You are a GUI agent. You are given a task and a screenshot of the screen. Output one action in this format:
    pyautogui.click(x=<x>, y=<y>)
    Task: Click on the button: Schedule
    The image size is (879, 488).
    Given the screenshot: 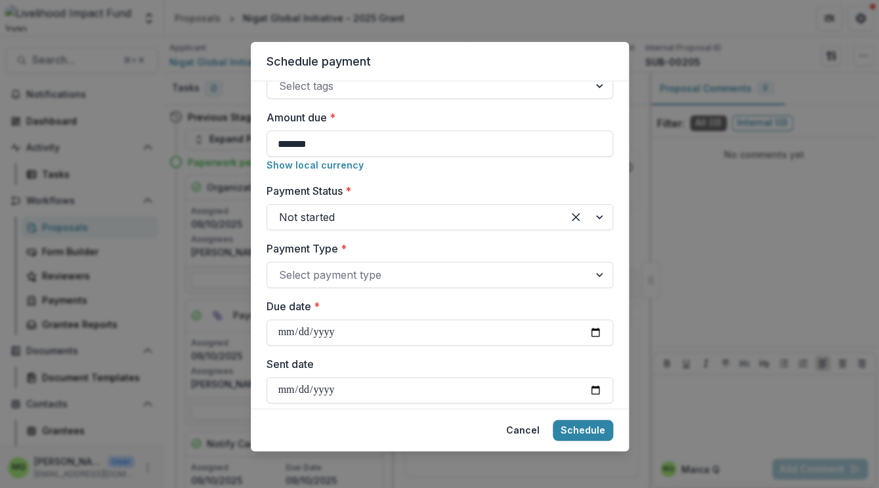 What is the action you would take?
    pyautogui.click(x=583, y=431)
    